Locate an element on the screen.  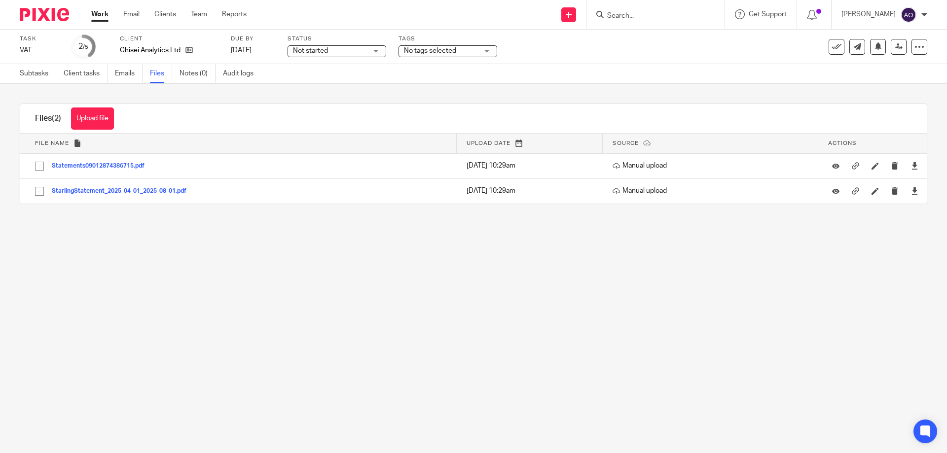
label: Tags is located at coordinates (448, 39).